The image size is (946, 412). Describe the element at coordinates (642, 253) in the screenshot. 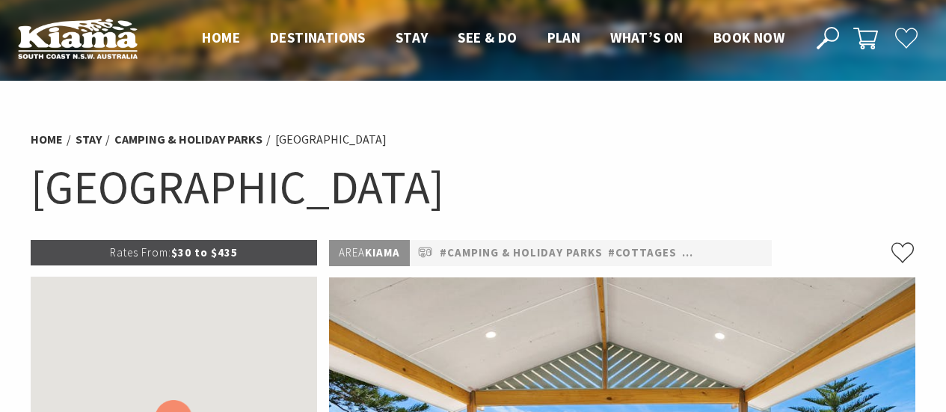

I see `a: #Cottages` at that location.